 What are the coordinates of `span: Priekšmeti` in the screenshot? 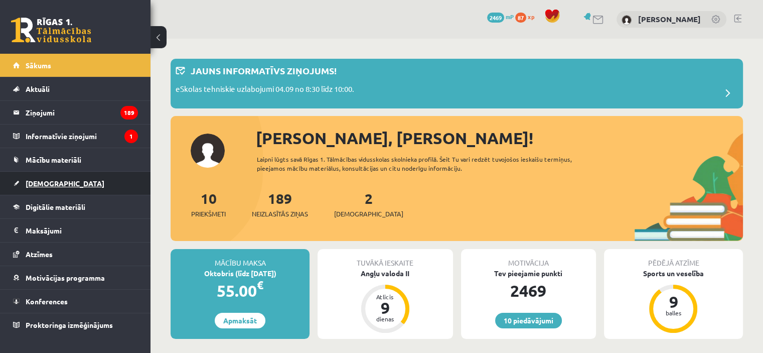 It's located at (208, 214).